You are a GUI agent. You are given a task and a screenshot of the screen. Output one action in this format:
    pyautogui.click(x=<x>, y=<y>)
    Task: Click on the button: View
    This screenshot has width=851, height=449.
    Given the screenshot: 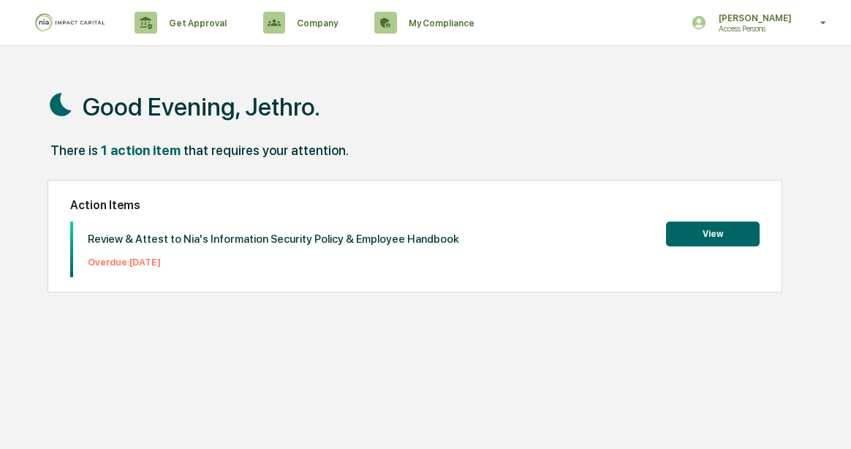 What is the action you would take?
    pyautogui.click(x=713, y=234)
    